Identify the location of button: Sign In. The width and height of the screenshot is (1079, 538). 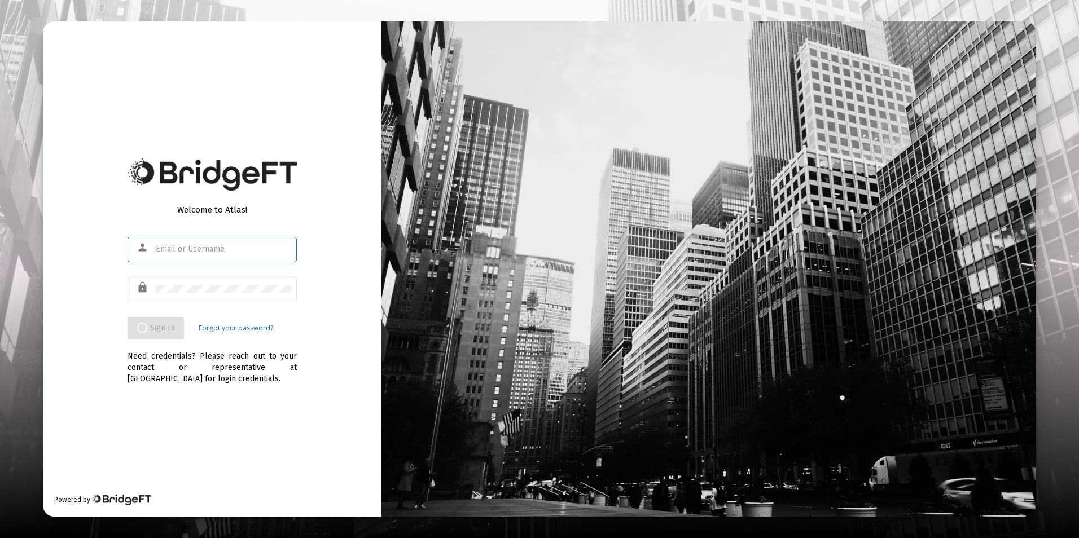
(156, 328).